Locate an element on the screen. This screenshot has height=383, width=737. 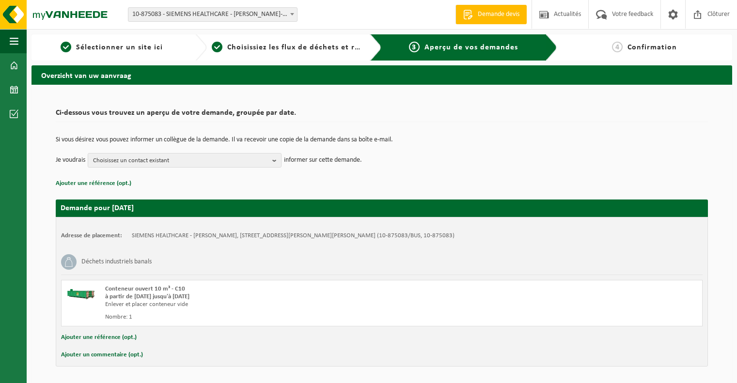
button: Ajouter un commentaire (opt.) is located at coordinates (102, 355).